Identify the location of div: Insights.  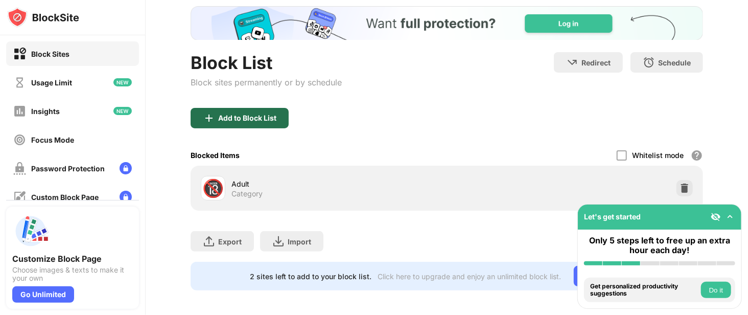
(45, 111).